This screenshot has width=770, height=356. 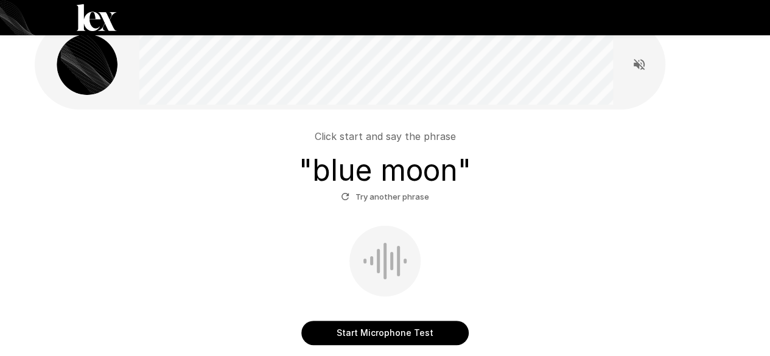 What do you see at coordinates (385, 170) in the screenshot?
I see `h3: " blue moon "` at bounding box center [385, 170].